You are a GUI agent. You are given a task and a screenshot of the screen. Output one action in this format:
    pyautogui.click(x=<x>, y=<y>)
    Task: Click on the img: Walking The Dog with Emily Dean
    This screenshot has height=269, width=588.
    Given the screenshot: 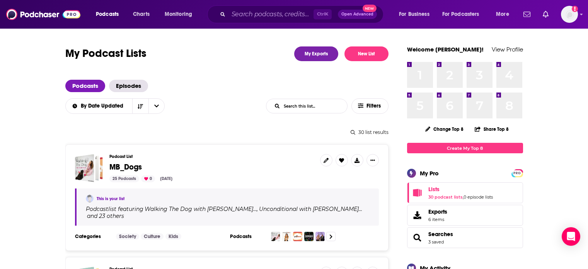 What is the action you would take?
    pyautogui.click(x=276, y=236)
    